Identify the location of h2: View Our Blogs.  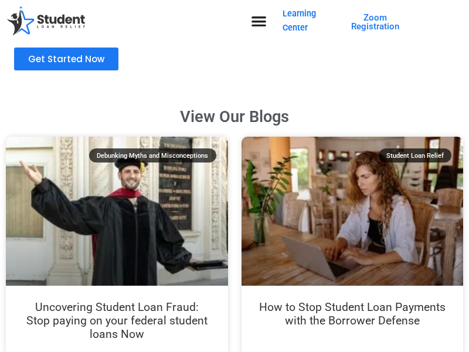
(235, 117).